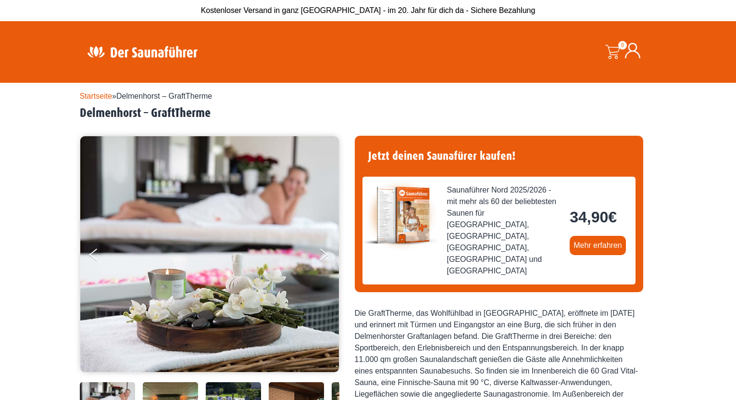 This screenshot has width=736, height=400. I want to click on h2: Delmenhorst – GraftTherme, so click(368, 113).